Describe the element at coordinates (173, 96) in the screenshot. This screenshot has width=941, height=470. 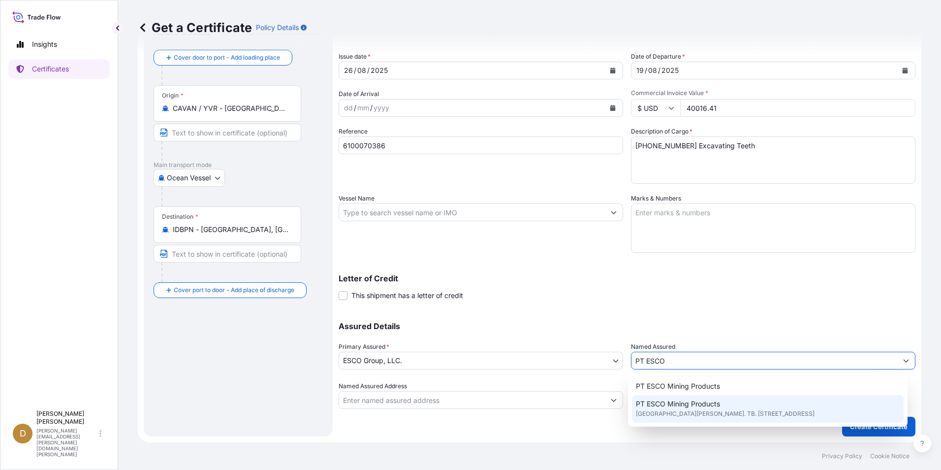
I see `div: Origin` at that location.